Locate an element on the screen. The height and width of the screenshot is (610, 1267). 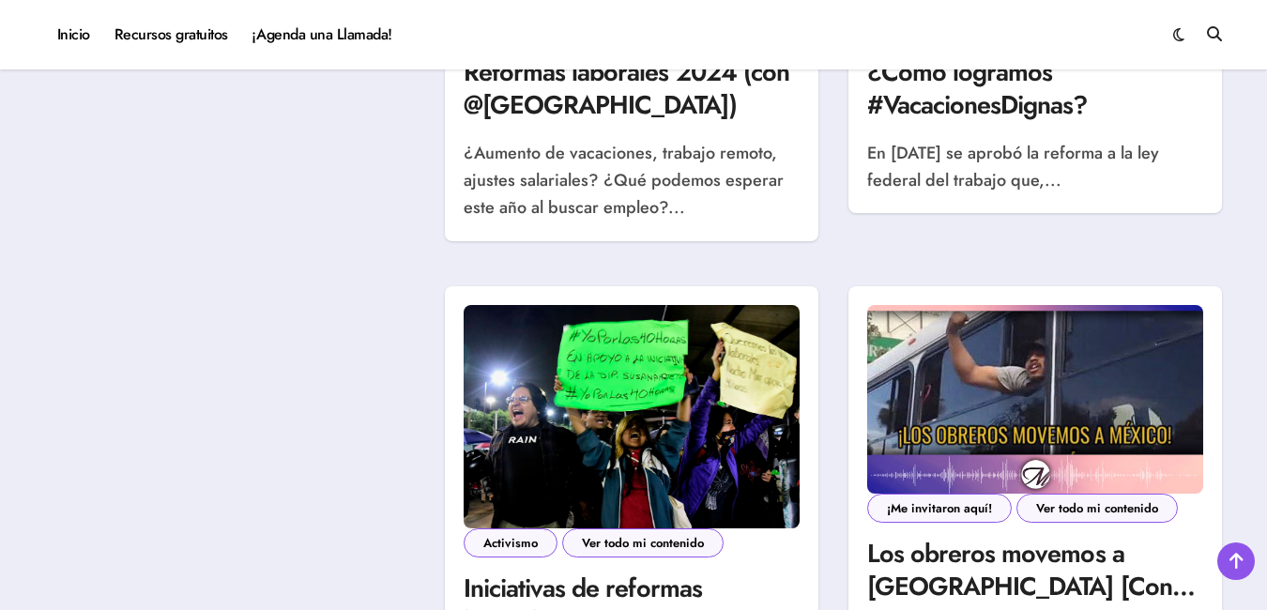
a: ¡Agenda una Llamada! is located at coordinates (322, 35).